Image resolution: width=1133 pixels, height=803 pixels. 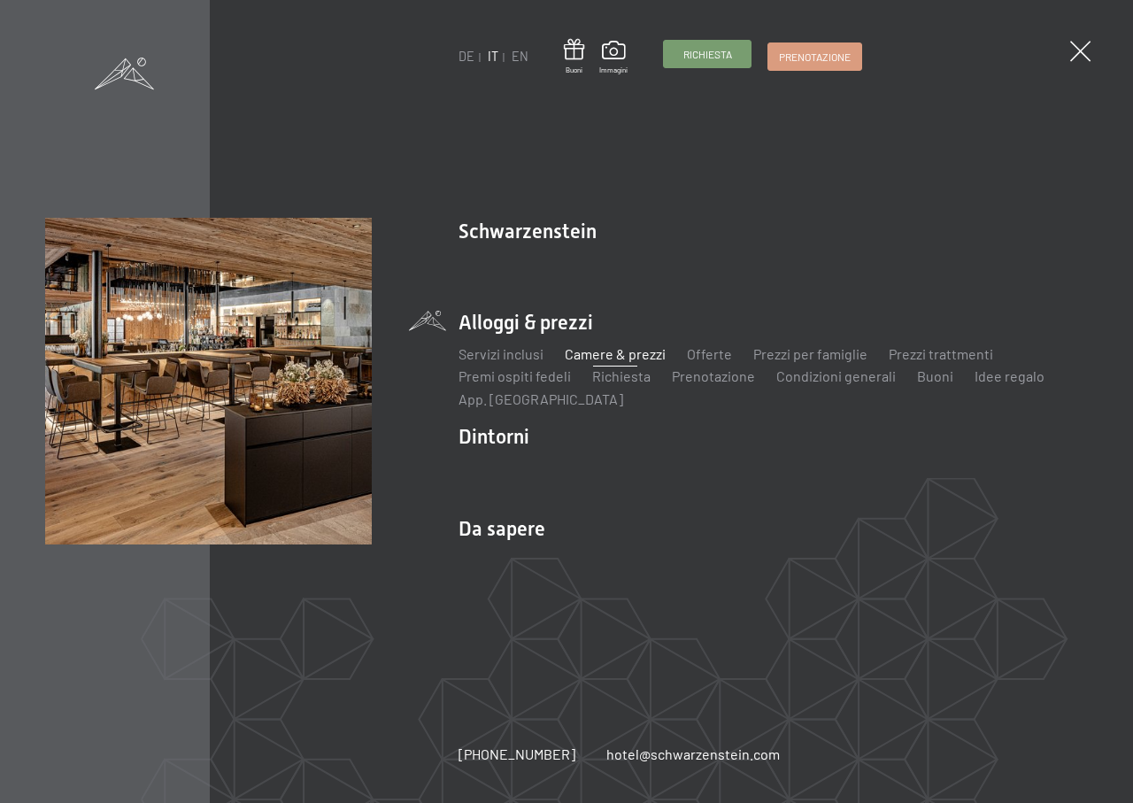 What do you see at coordinates (941, 353) in the screenshot?
I see `a: Prezzi trattmenti` at bounding box center [941, 353].